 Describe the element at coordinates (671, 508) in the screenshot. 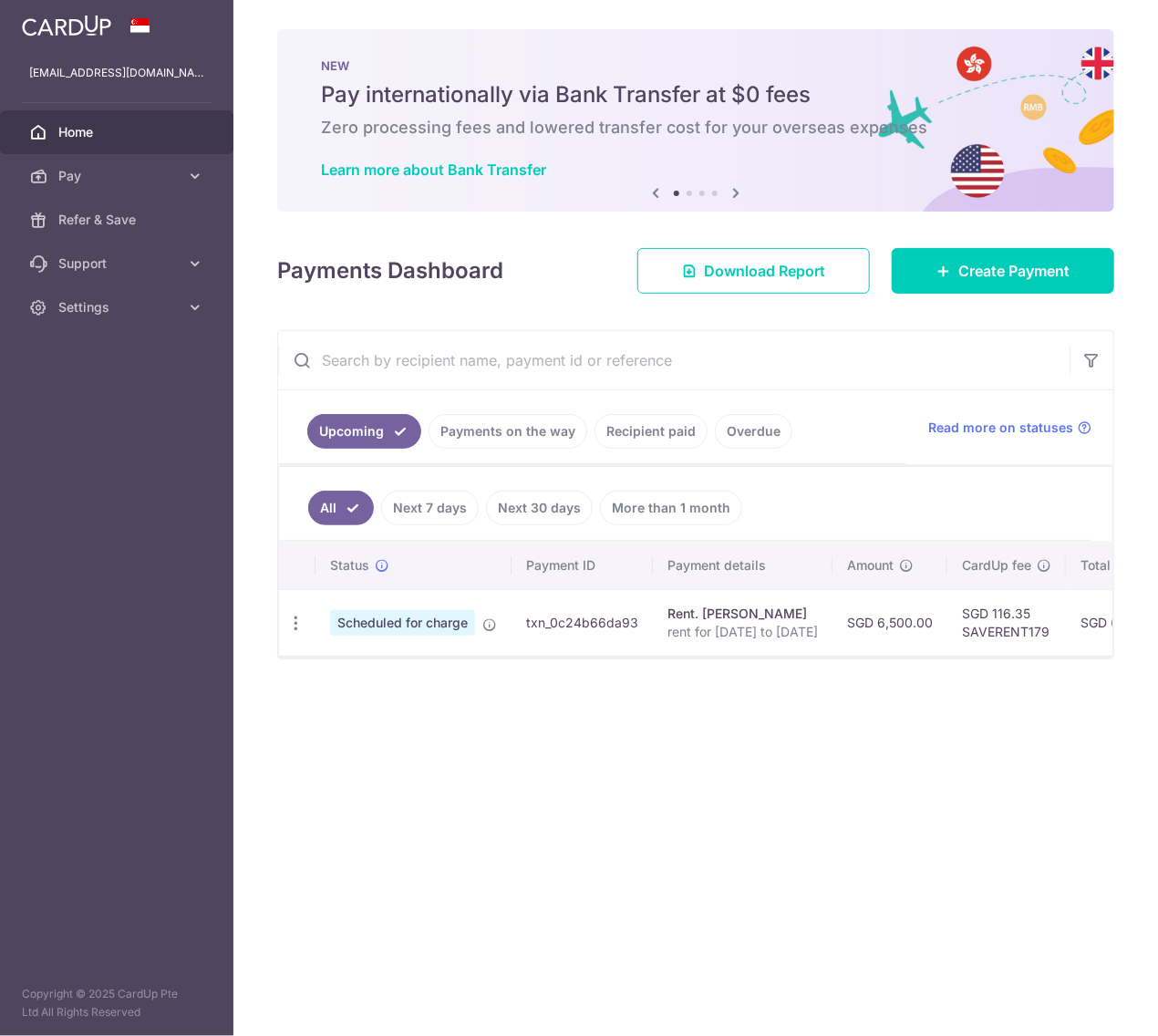

I see `a: More than 1 month` at that location.